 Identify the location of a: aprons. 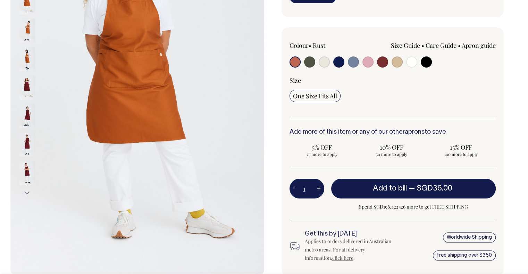
(414, 132).